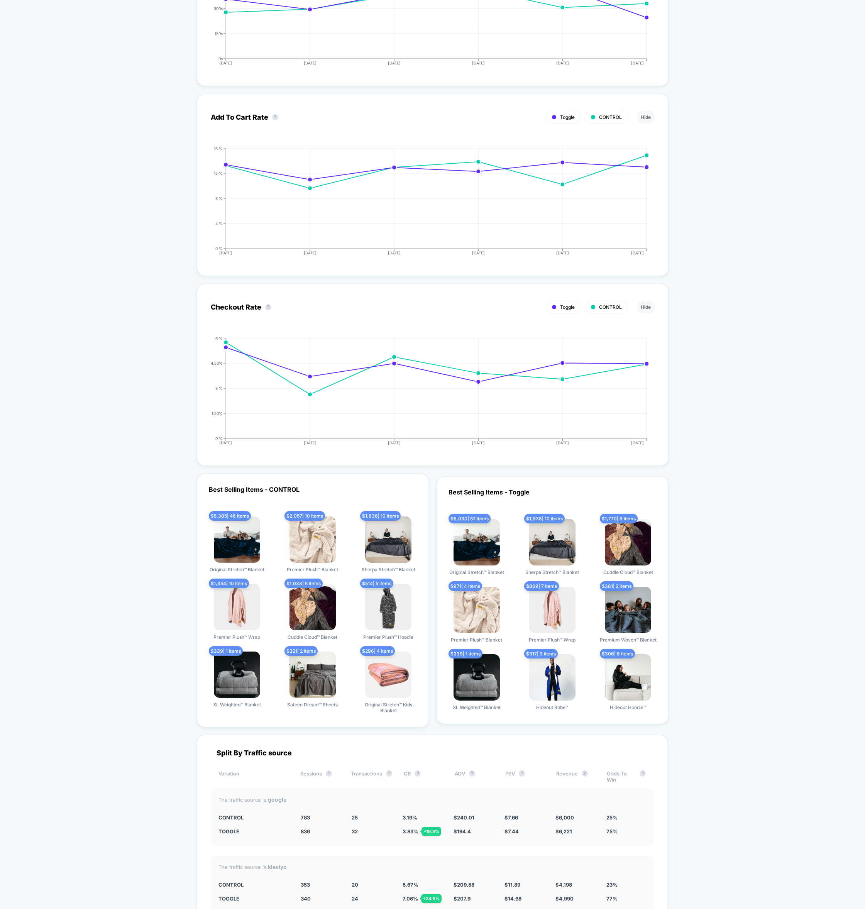  I want to click on span: Original Stretch™ Kids Blanket, so click(388, 708).